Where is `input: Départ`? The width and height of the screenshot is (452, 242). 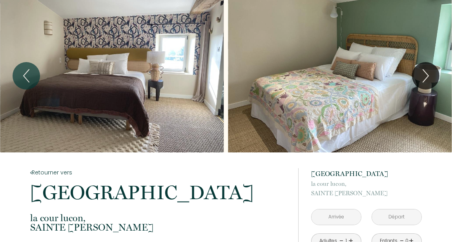
input: Départ is located at coordinates (397, 217).